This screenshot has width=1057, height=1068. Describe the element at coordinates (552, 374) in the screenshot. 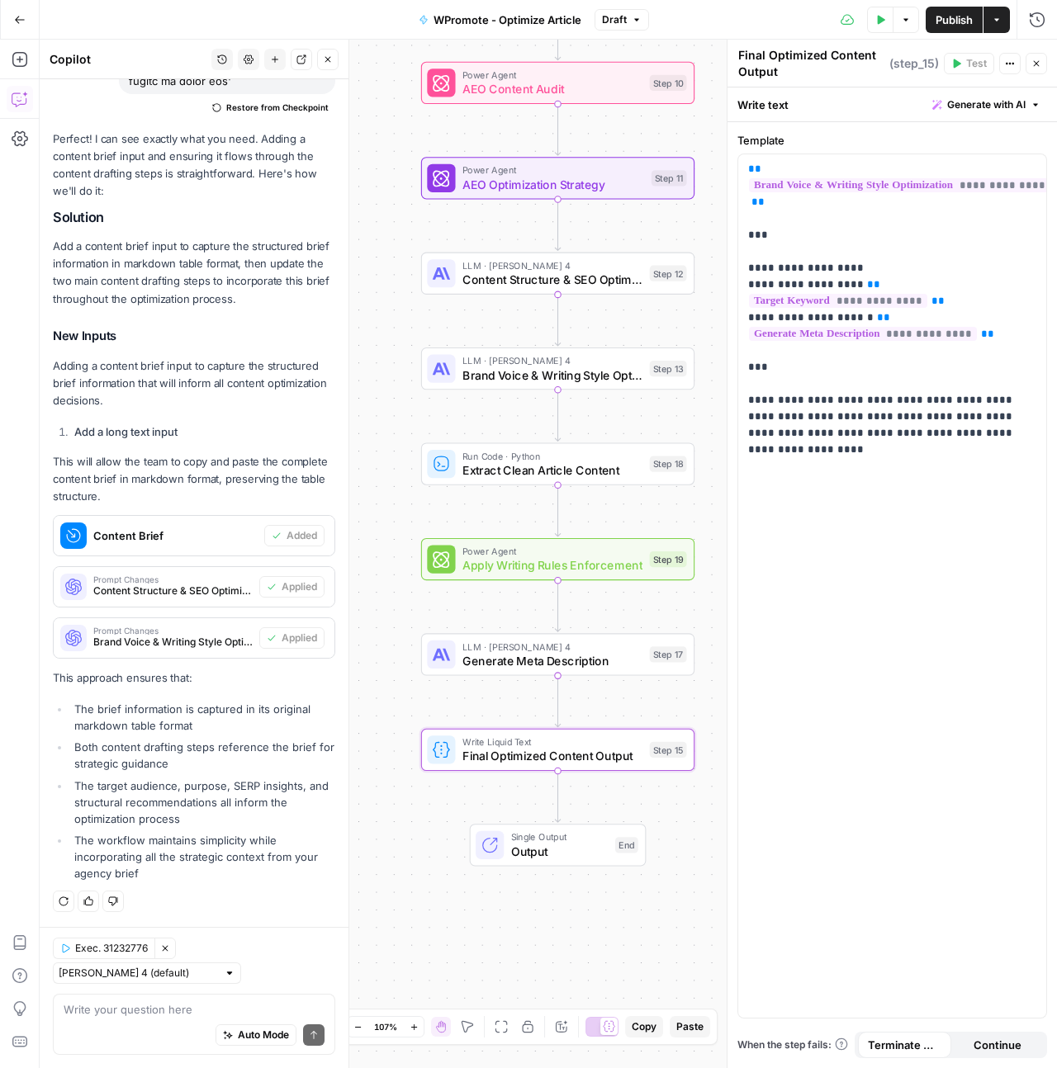

I see `span: Brand Voice & Writing Style Optimization` at that location.